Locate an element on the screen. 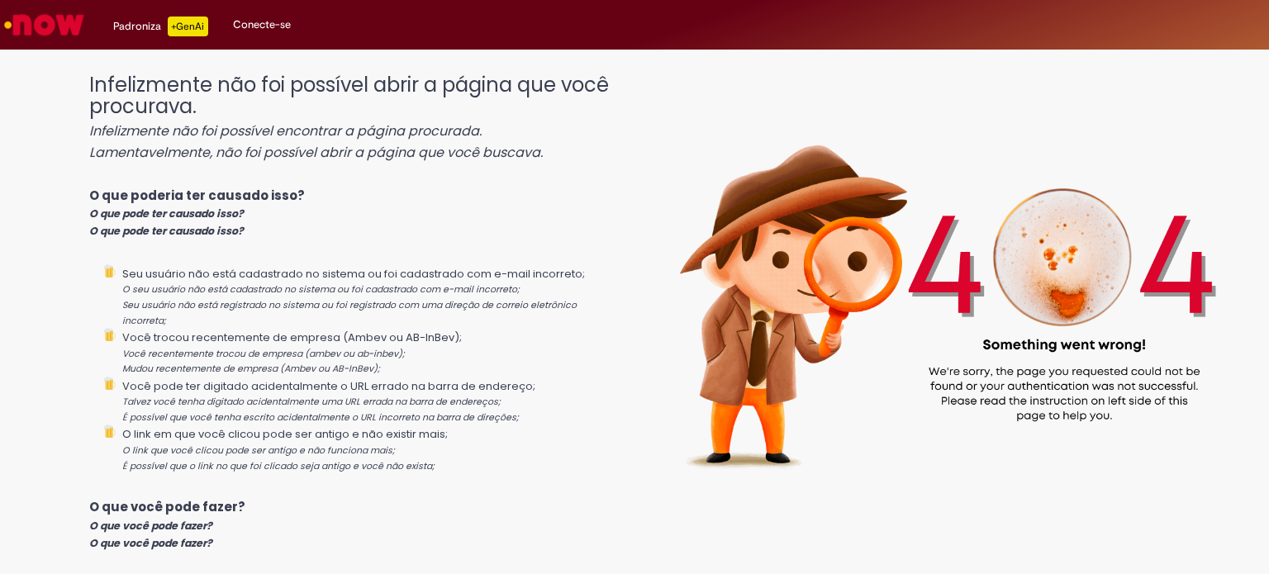 The height and width of the screenshot is (574, 1269). font: Você trocou recentemente de empresa (Ambev ou AB-InBev); is located at coordinates (292, 337).